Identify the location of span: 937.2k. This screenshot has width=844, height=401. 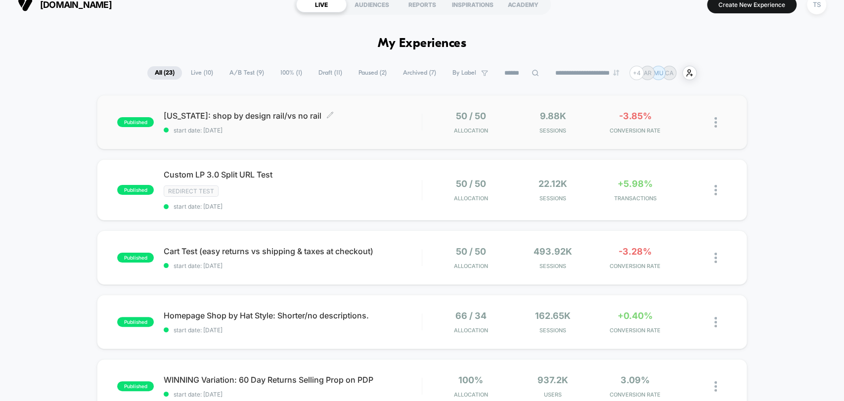
(553, 380).